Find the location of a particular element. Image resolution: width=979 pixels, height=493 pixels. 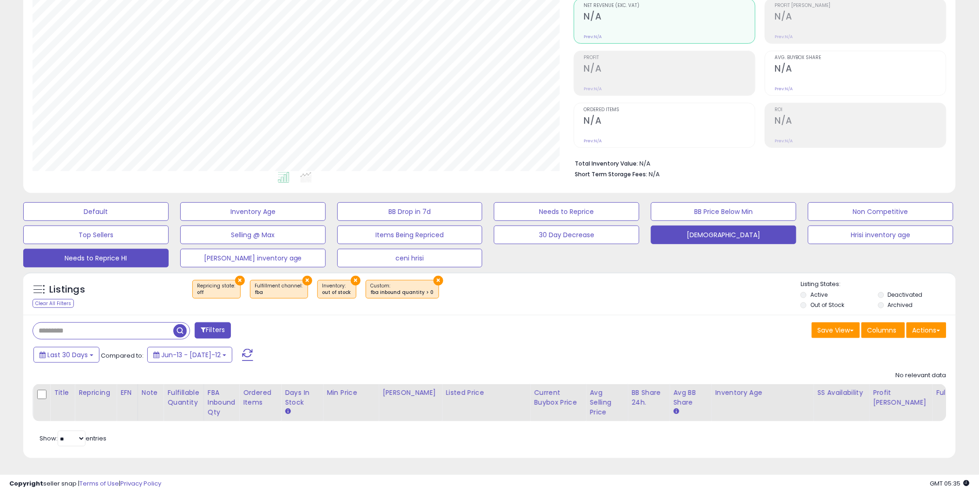

a: Privacy Policy is located at coordinates (141, 483).